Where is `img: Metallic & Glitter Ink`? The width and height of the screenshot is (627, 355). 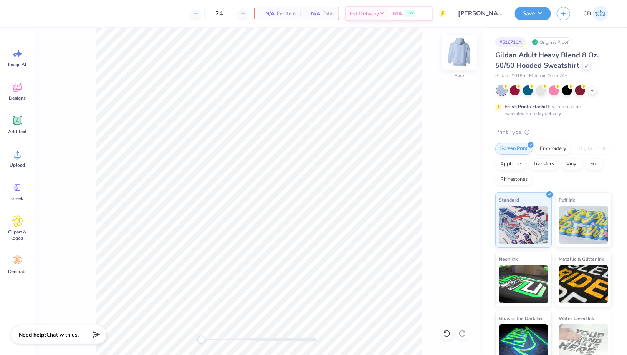
img: Metallic & Glitter Ink is located at coordinates (584, 284).